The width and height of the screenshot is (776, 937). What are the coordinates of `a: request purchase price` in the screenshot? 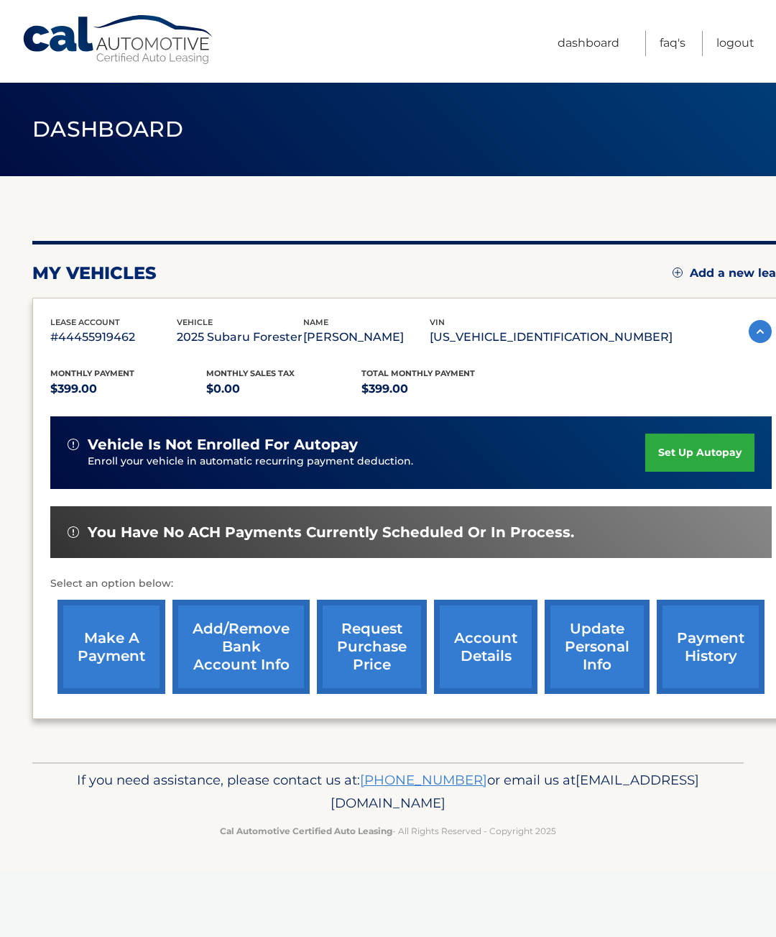 It's located at (372, 646).